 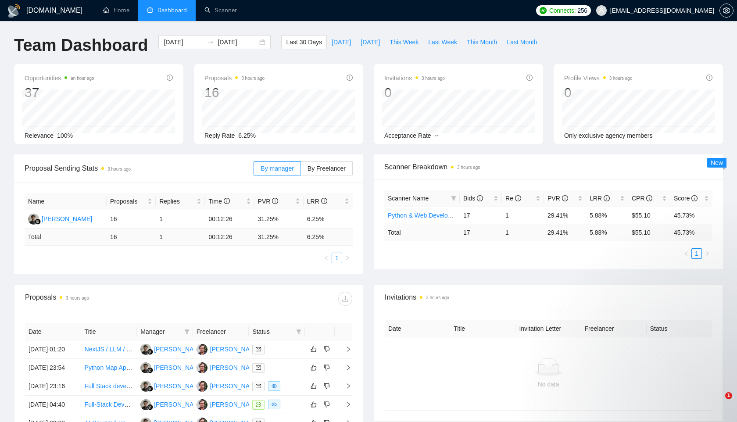 I want to click on span: eye, so click(x=274, y=386).